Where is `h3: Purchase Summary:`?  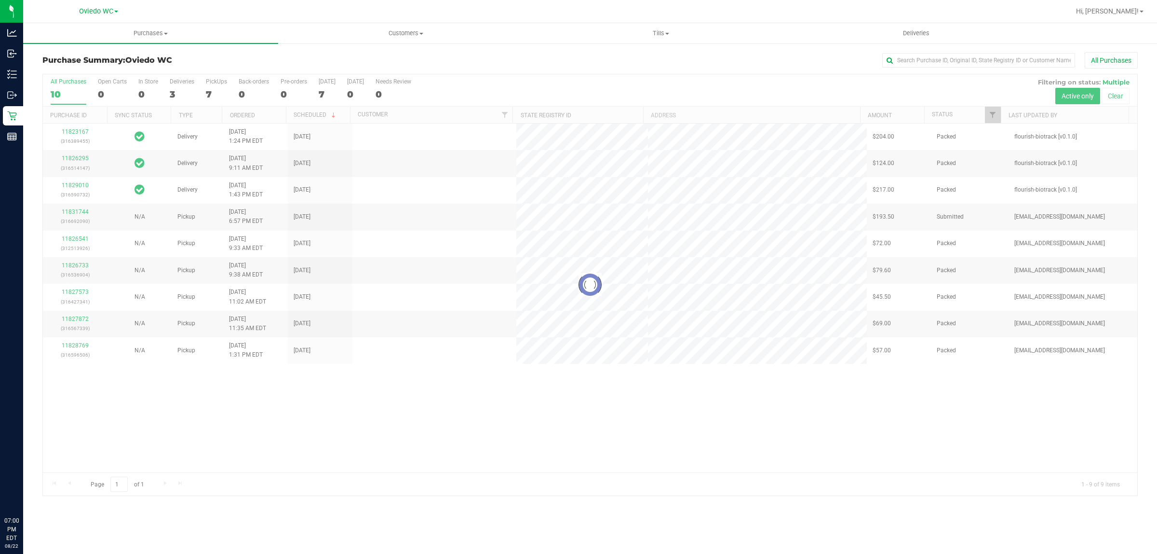
h3: Purchase Summary: is located at coordinates (225, 60).